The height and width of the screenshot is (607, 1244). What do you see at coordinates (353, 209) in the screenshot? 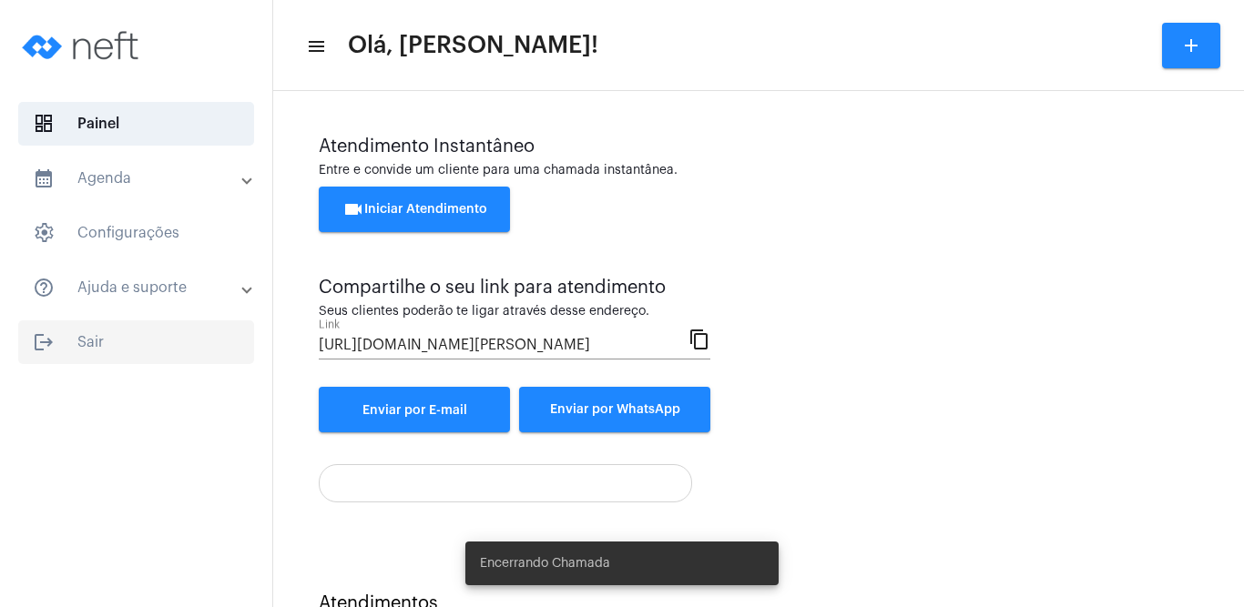
I see `mat-icon: videocam` at bounding box center [353, 209].